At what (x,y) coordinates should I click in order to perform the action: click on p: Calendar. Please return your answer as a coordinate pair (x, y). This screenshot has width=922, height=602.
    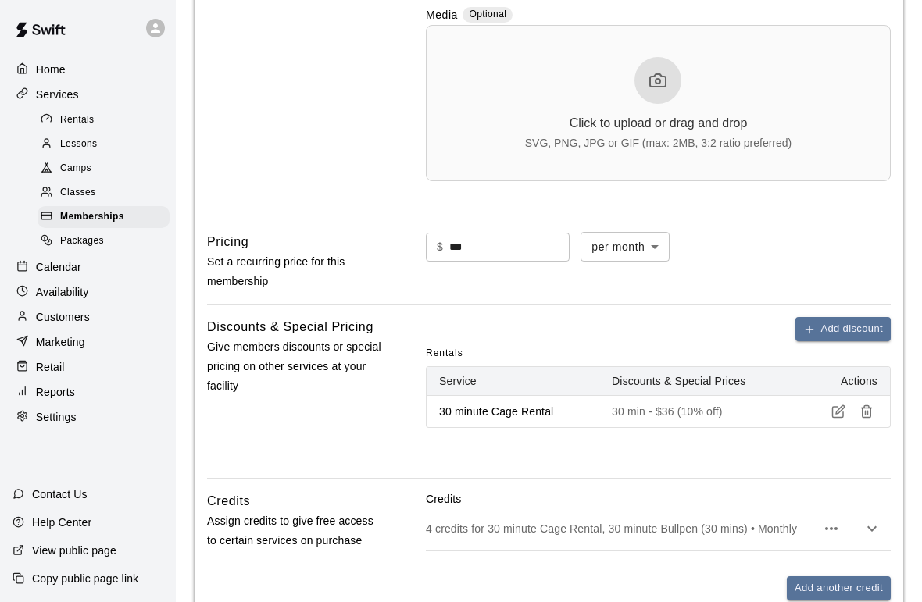
    Looking at the image, I should click on (59, 267).